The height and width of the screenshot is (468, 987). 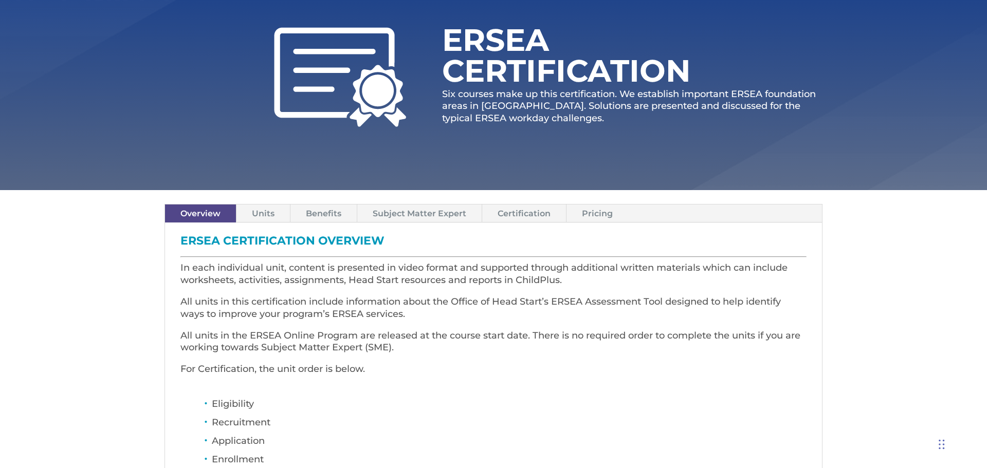 I want to click on h3: ERSEA Certification Overview, so click(x=494, y=244).